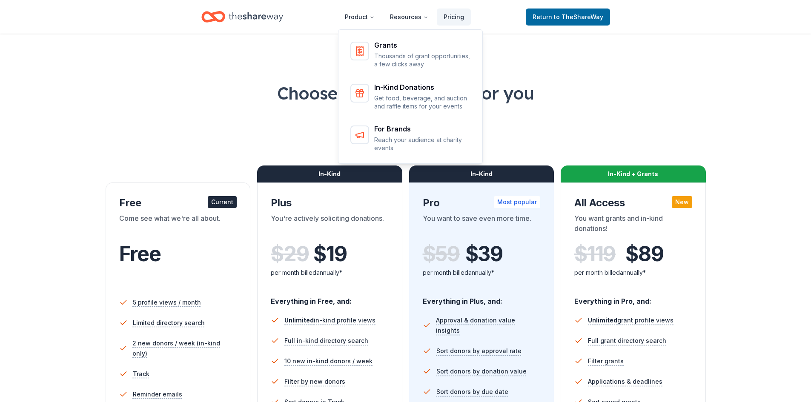 The height and width of the screenshot is (402, 811). Describe the element at coordinates (633, 298) in the screenshot. I see `div: Everything in Pro, and:` at that location.